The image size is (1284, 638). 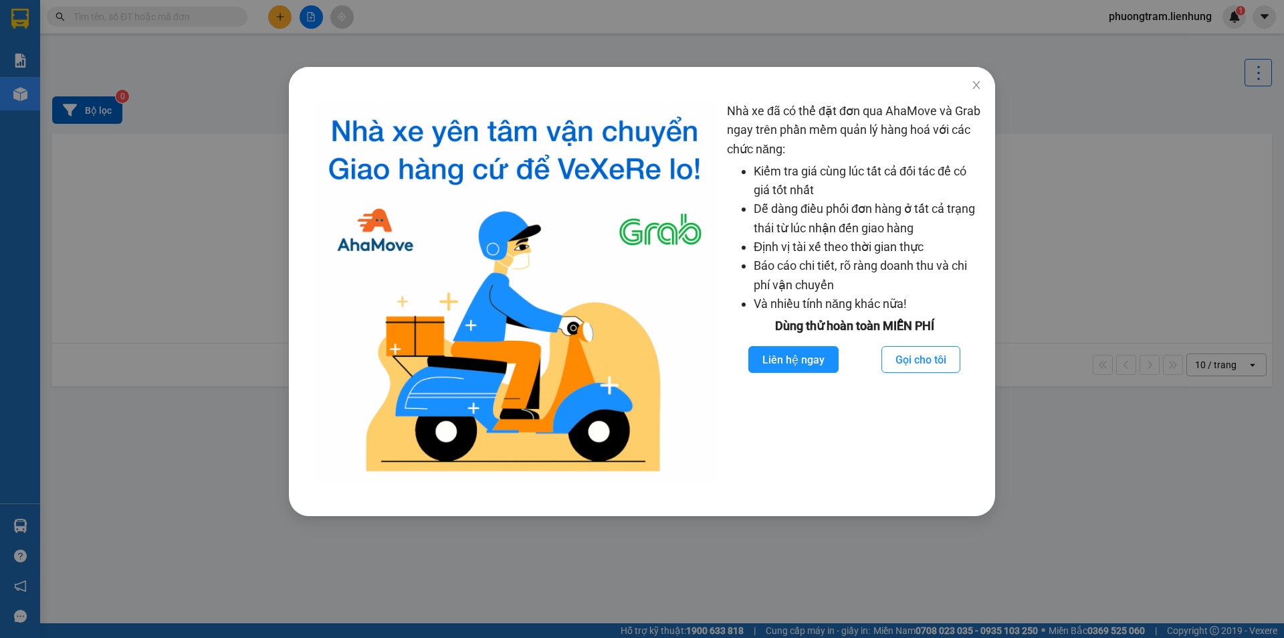 I want to click on li: Báo cáo chi tiết, rõ ràng doanh thu và chi phí vận chuyển, so click(x=868, y=275).